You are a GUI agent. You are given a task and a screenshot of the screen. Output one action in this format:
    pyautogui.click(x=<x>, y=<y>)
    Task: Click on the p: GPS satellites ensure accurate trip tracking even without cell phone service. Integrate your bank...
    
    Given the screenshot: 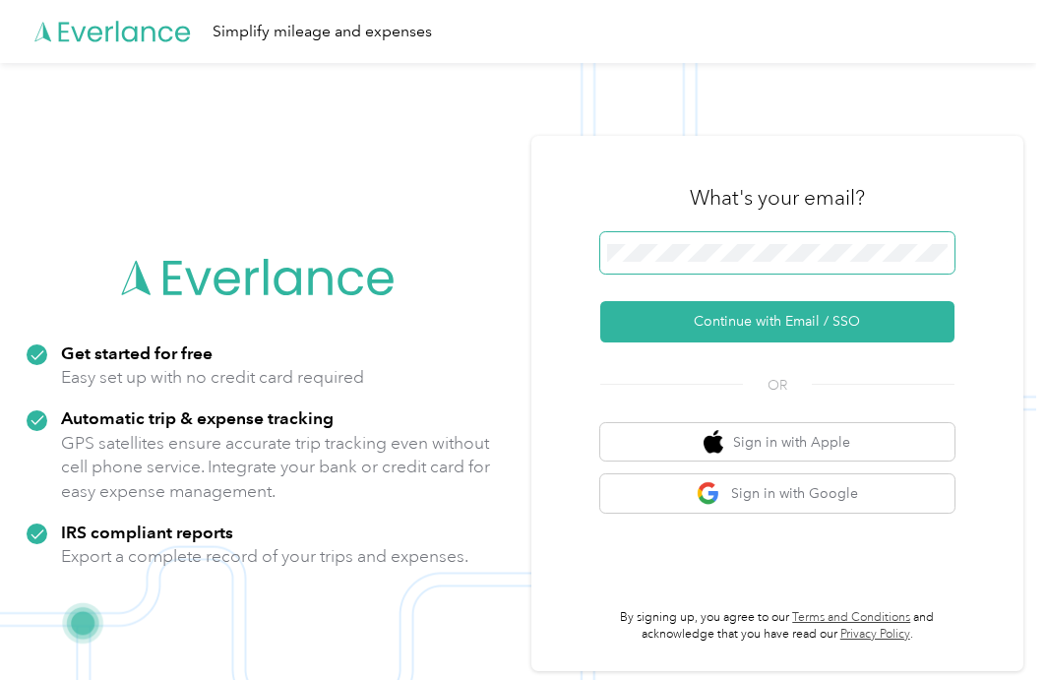 What is the action you would take?
    pyautogui.click(x=276, y=467)
    